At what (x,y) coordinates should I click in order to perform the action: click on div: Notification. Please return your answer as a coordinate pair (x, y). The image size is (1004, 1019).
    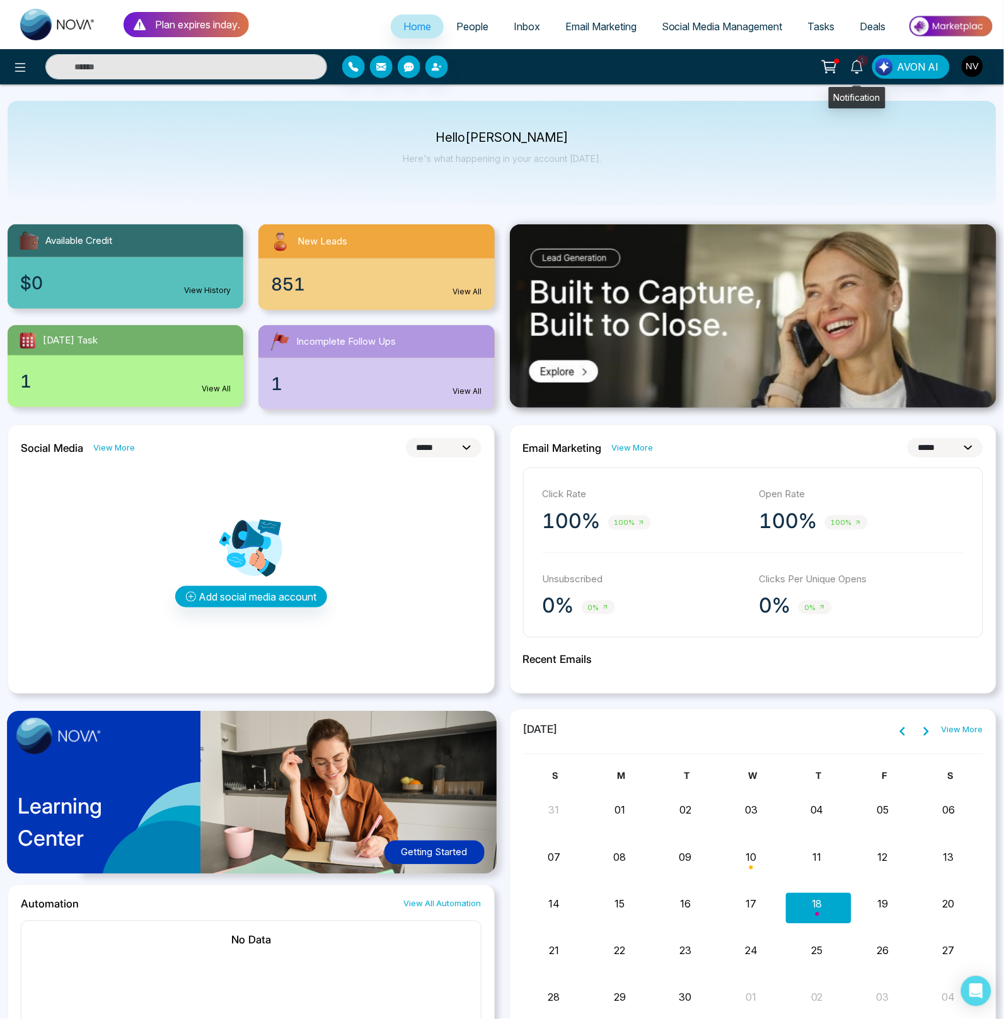
    Looking at the image, I should click on (857, 98).